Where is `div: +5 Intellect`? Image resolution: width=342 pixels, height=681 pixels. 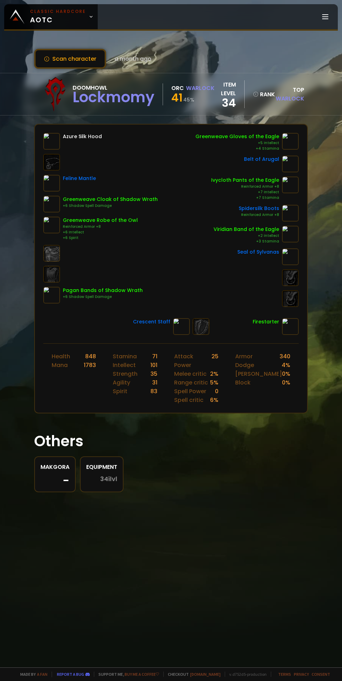
div: +5 Intellect is located at coordinates (237, 143).